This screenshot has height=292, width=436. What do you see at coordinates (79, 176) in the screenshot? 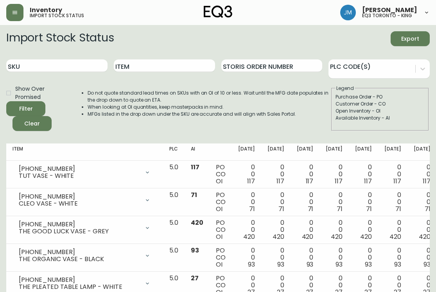
I see `div: TUT VASE - WHITE` at bounding box center [79, 176].